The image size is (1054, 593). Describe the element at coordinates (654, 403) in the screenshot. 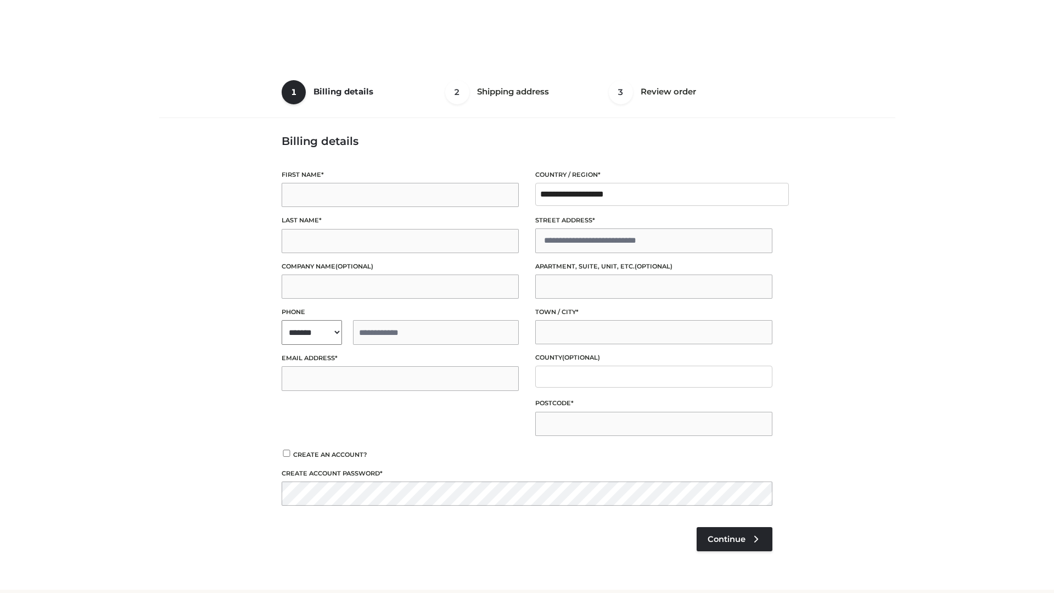

I see `label: Postcode` at that location.